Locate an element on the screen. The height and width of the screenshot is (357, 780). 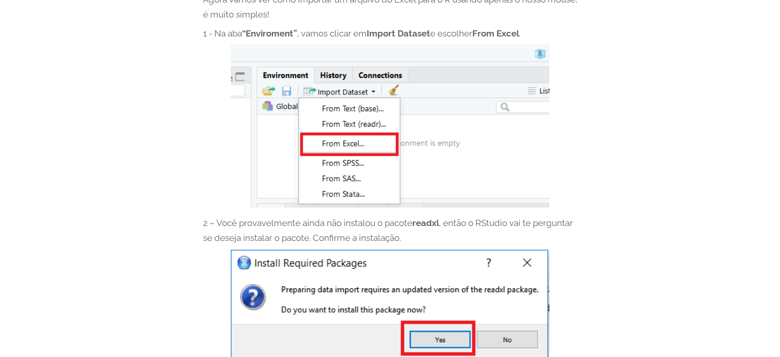
p: 1 - Na aba , vamos clicar em e escolher . is located at coordinates (390, 33).